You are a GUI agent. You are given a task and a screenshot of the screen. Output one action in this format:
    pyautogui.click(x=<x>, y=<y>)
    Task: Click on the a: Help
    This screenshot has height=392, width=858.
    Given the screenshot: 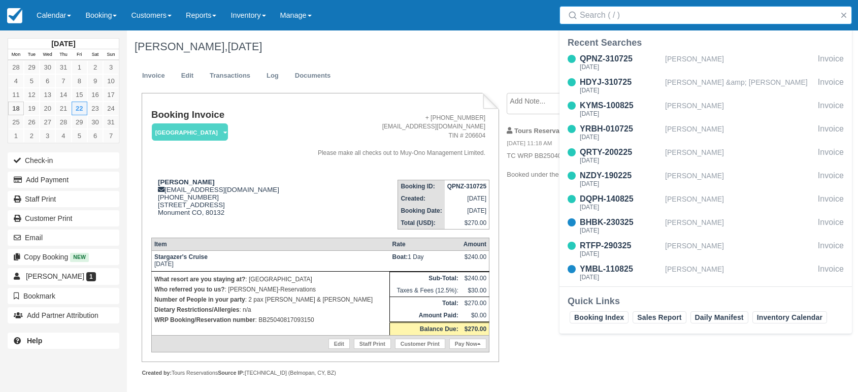 What is the action you would take?
    pyautogui.click(x=63, y=341)
    